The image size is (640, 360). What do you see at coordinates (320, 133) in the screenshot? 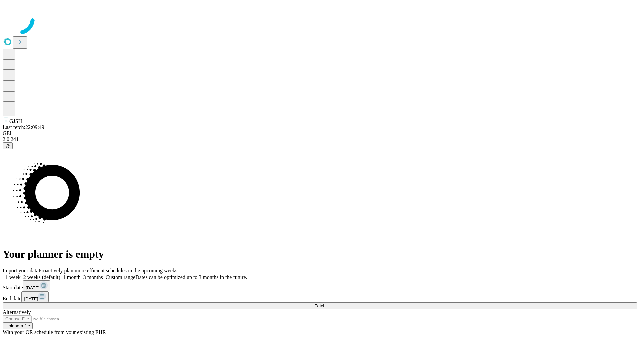
I see `div: GEI` at bounding box center [320, 133].